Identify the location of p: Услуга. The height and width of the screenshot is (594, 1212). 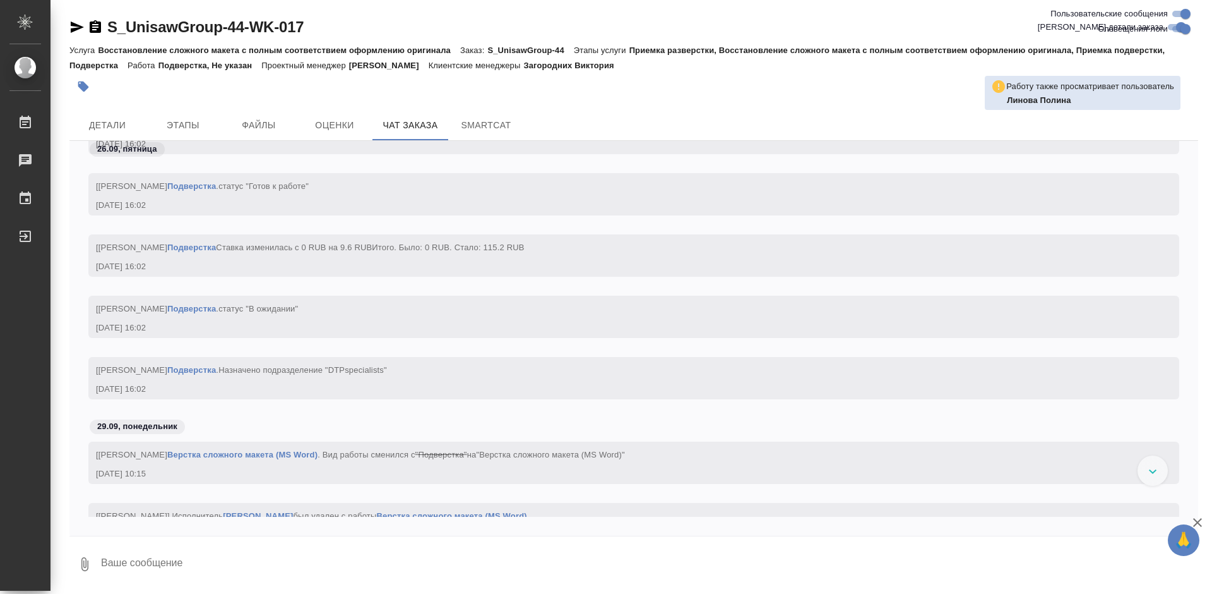
(83, 50).